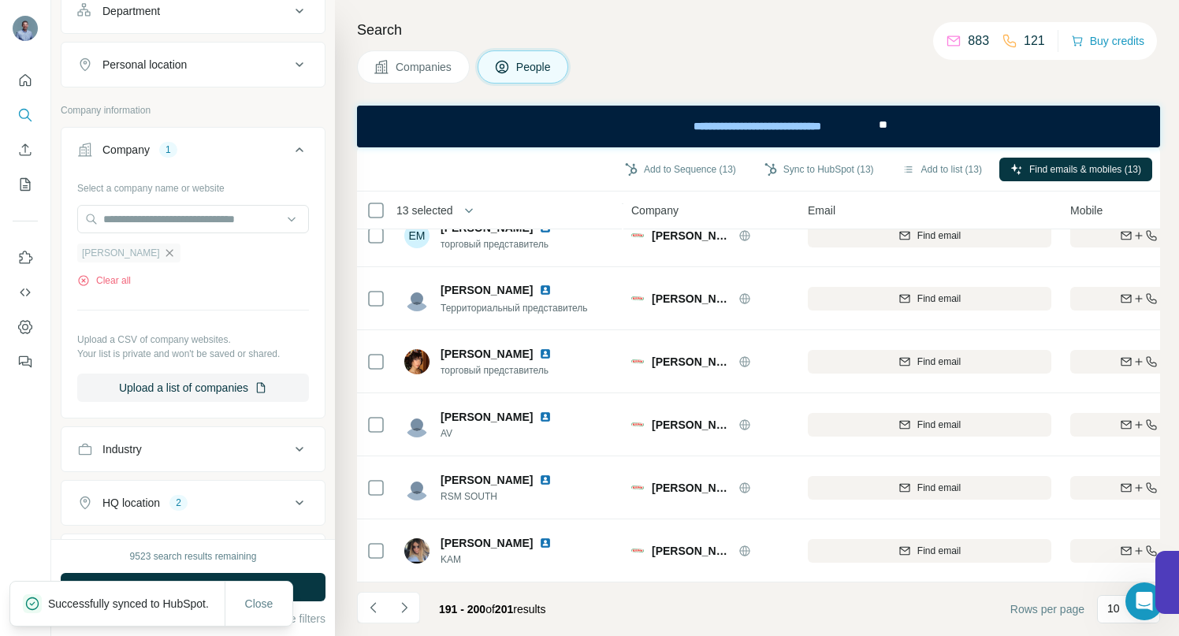 This screenshot has width=1179, height=636. I want to click on button: Find emails & mobiles (13), so click(1076, 169).